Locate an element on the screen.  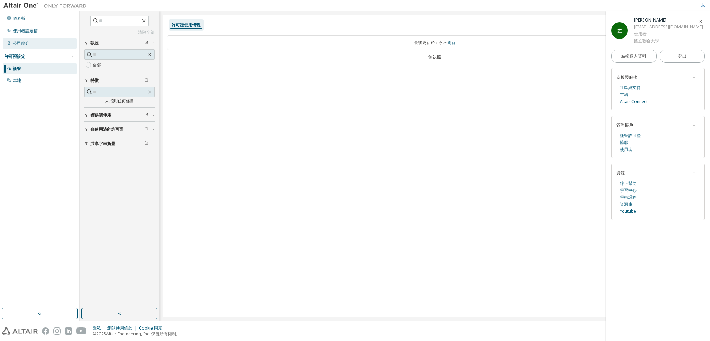
a: 託管許可證 is located at coordinates (630, 135).